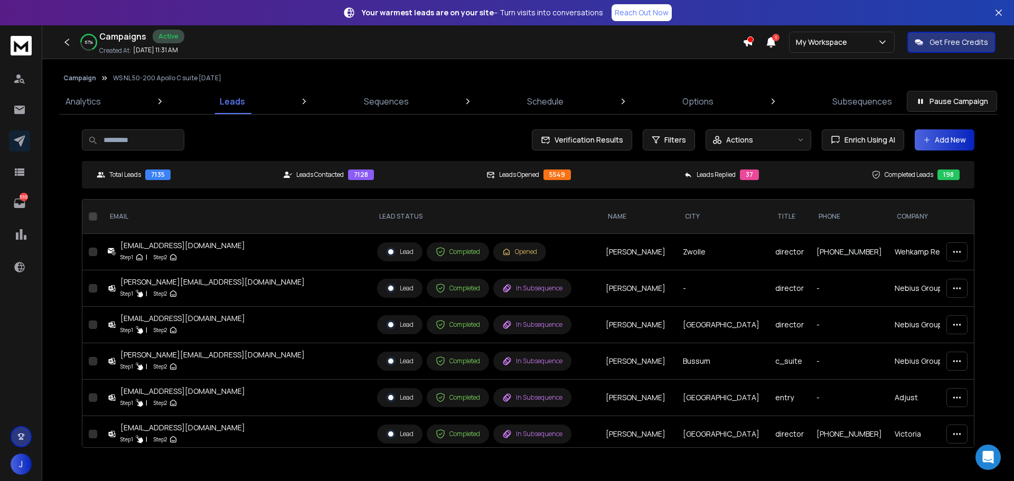 Image resolution: width=1014 pixels, height=481 pixels. I want to click on th: Phone, so click(850, 217).